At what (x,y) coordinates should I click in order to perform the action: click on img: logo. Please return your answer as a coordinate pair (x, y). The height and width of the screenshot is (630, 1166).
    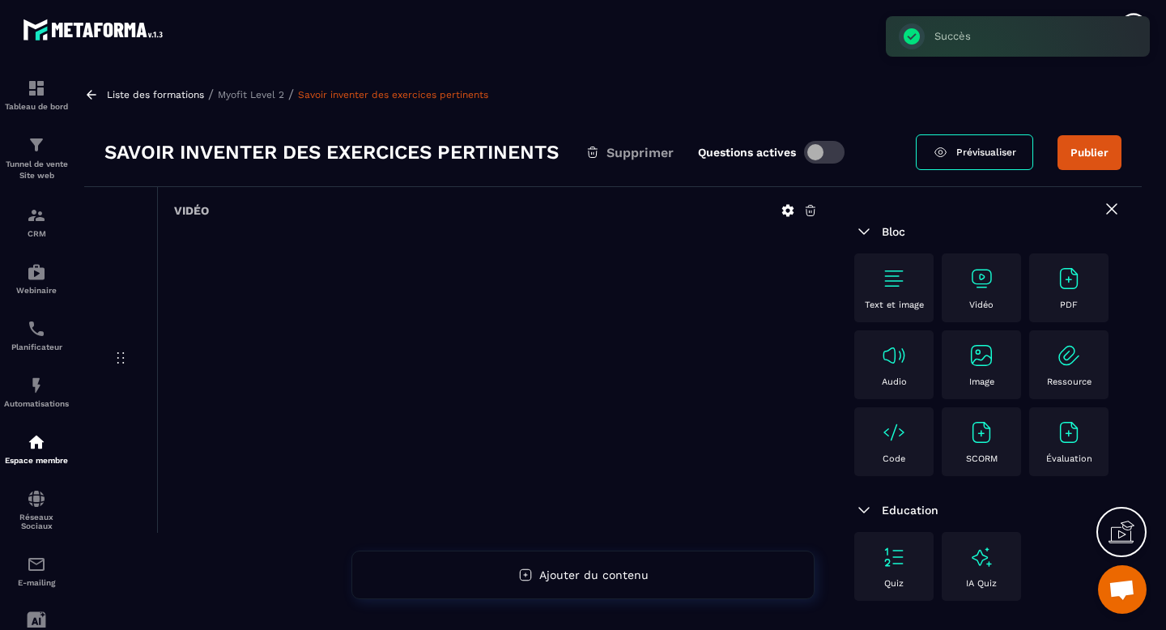
    Looking at the image, I should click on (96, 29).